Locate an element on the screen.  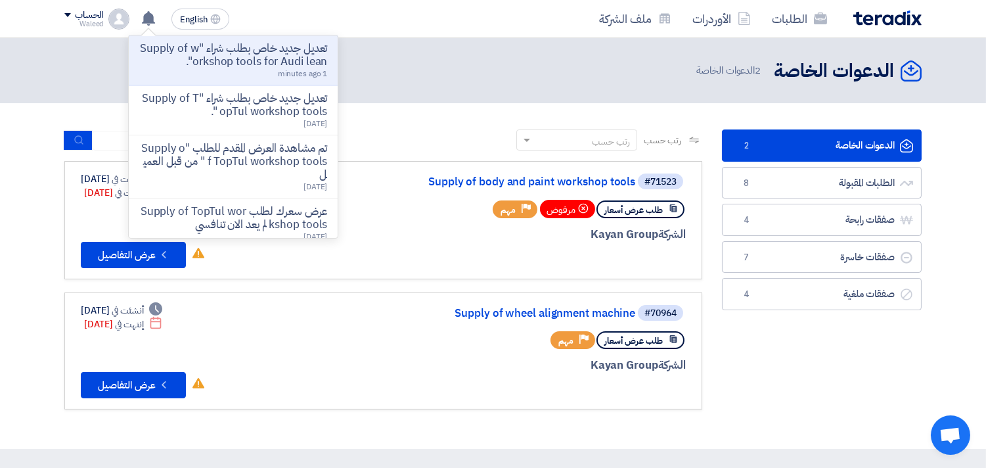
a: ملف الشركة is located at coordinates (635, 18).